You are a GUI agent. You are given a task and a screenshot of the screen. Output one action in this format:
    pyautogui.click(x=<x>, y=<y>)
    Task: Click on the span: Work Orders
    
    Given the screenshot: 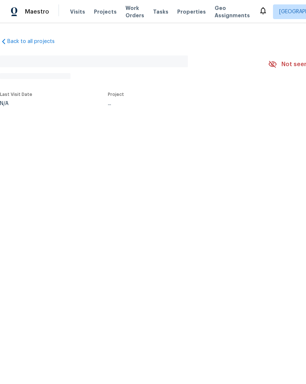 What is the action you would take?
    pyautogui.click(x=135, y=12)
    